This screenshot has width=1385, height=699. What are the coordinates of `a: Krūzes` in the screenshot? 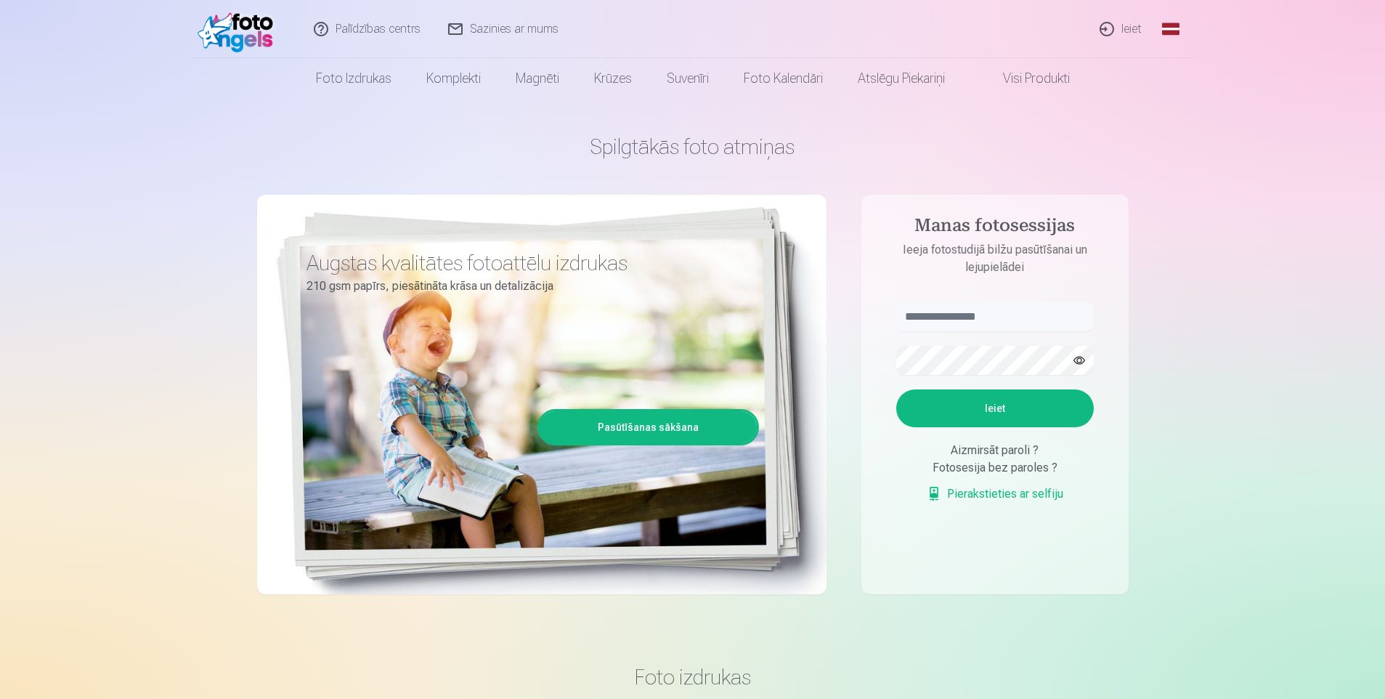 It's located at (613, 78).